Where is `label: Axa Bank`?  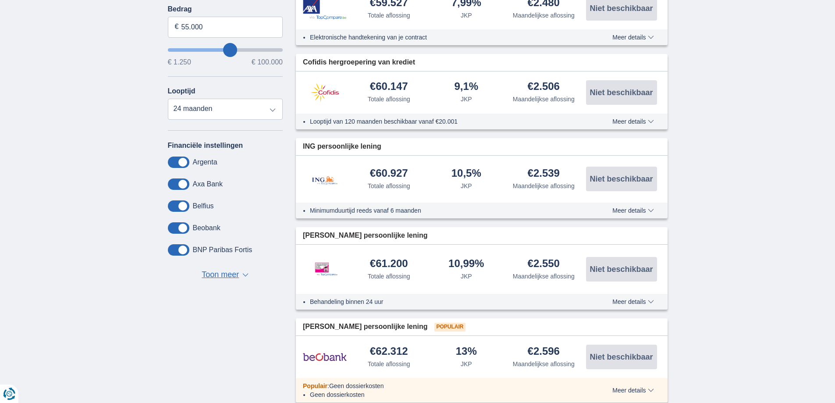
label: Axa Bank is located at coordinates (208, 184).